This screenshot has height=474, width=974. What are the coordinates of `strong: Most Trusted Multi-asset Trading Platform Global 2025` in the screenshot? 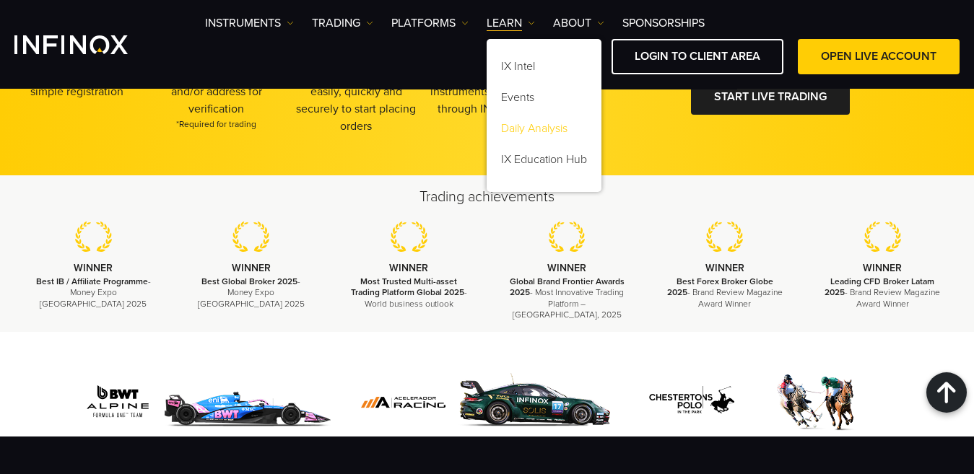 It's located at (407, 287).